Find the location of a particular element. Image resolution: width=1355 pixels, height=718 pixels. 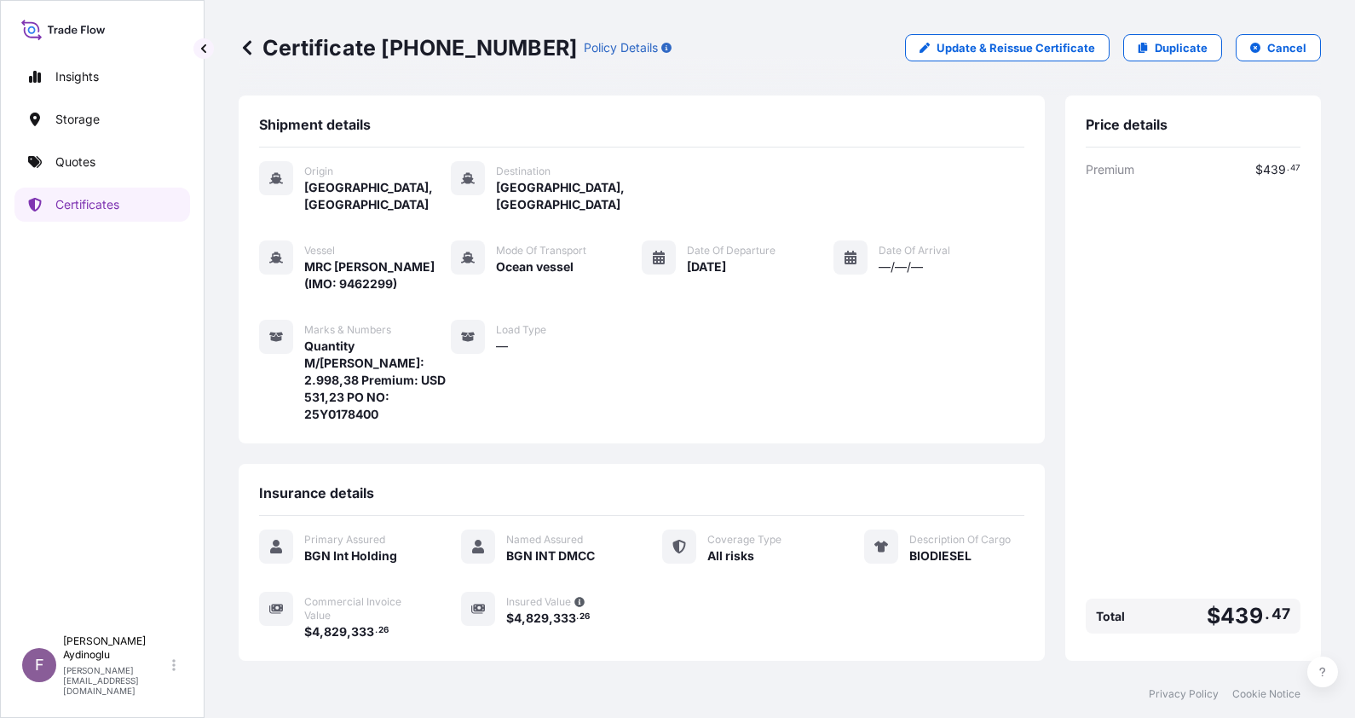

span: Commercial Invoice Value is located at coordinates (362, 609).